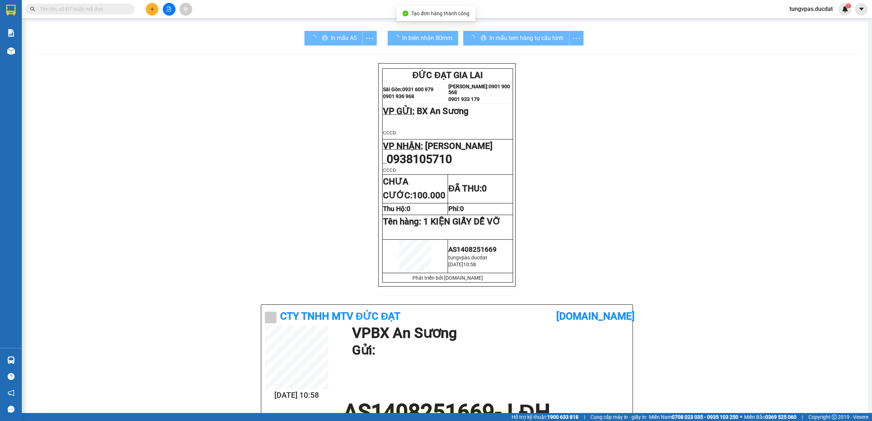 The width and height of the screenshot is (872, 421). Describe the element at coordinates (418, 89) in the screenshot. I see `strong: 0931 600 979` at that location.